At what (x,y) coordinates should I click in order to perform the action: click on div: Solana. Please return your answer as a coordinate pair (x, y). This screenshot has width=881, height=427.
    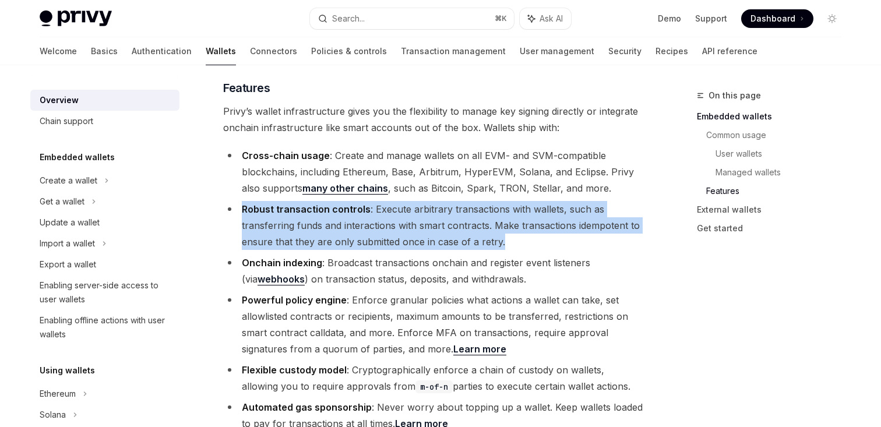
    Looking at the image, I should click on (52, 415).